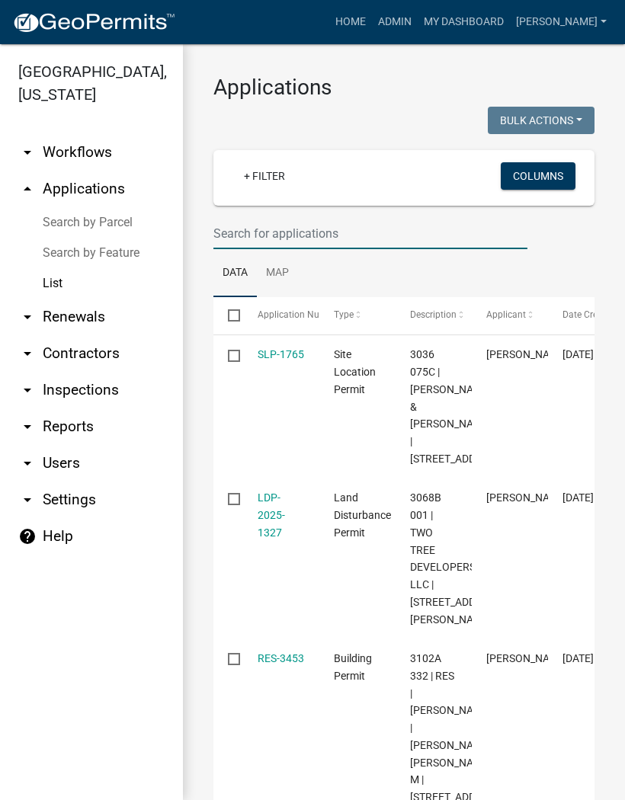  Describe the element at coordinates (351, 22) in the screenshot. I see `a: Home` at that location.